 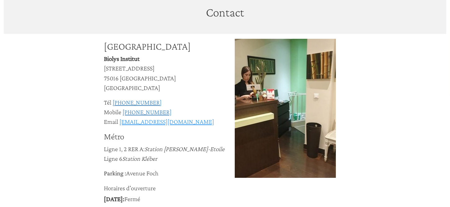 I want to click on p: Avenue Foch, so click(x=170, y=173).